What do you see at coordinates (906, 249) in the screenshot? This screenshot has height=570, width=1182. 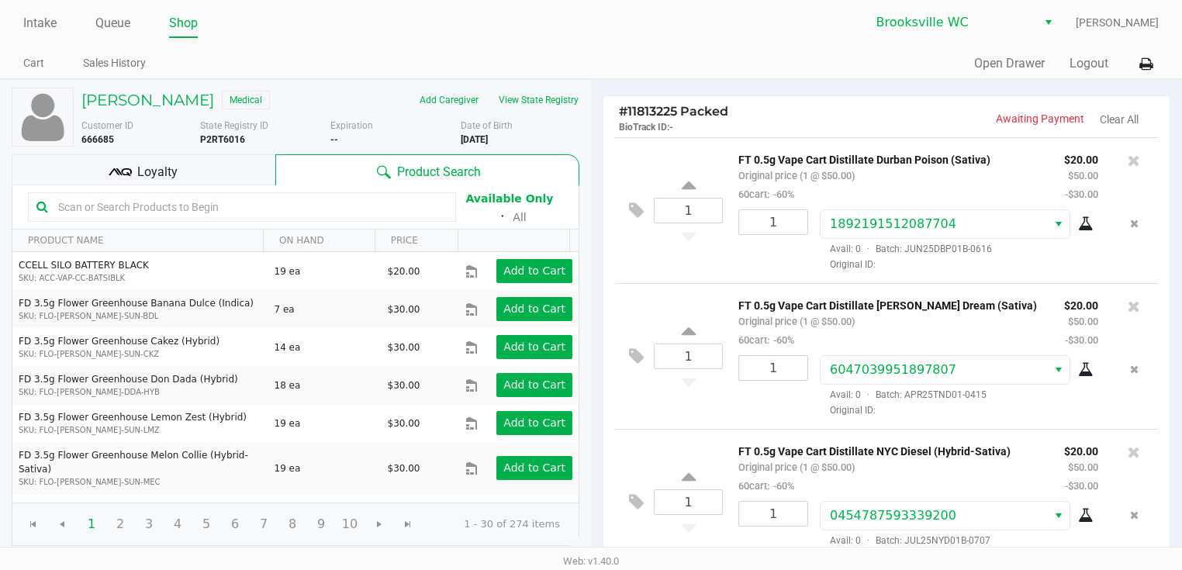 I see `span: Avail: 0 Batch: JUN25DBP01B-0616` at bounding box center [906, 249].